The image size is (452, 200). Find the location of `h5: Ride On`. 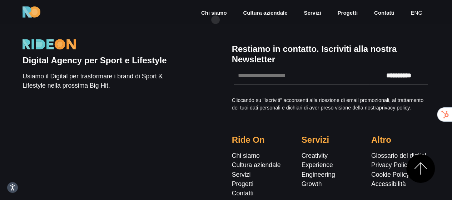

h5: Ride On is located at coordinates (261, 140).